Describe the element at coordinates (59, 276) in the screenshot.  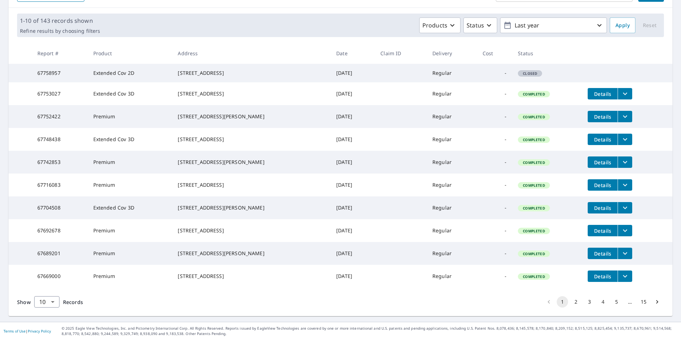
I see `td: 67669000` at that location.